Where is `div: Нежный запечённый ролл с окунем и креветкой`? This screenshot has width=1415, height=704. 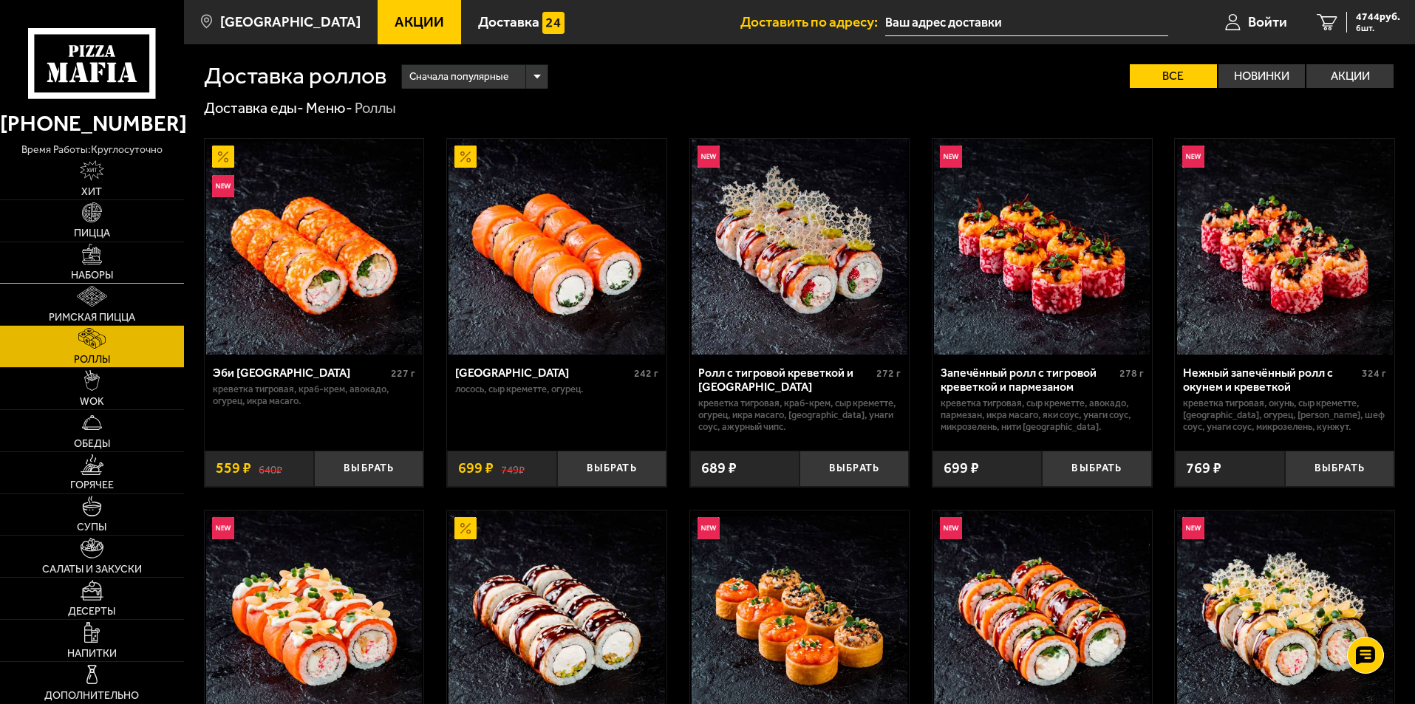
div: Нежный запечённый ролл с окунем и креветкой is located at coordinates (1270, 380).